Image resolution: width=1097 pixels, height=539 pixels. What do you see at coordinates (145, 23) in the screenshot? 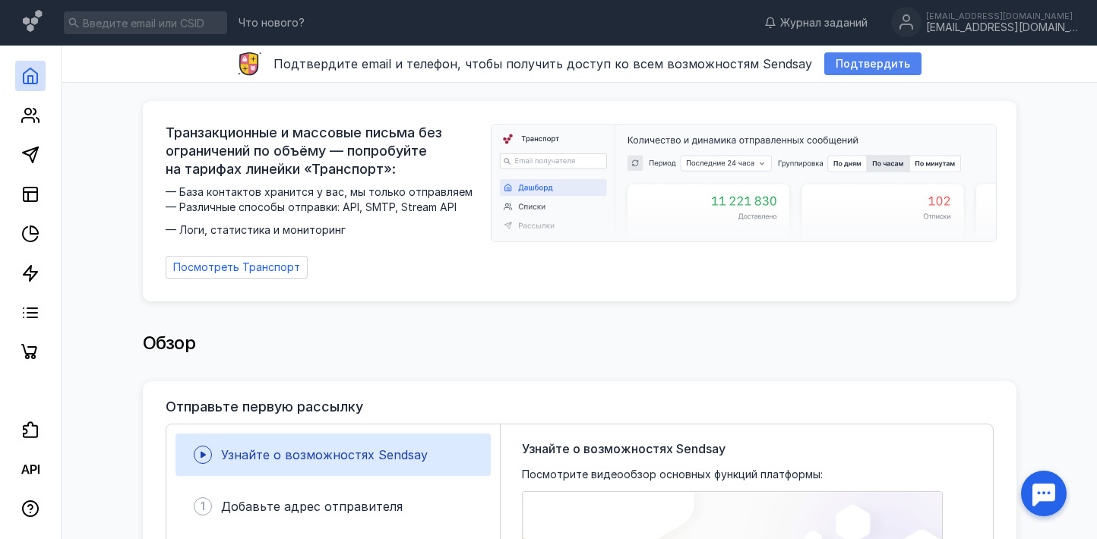
I see `input: Введите email или CSID` at bounding box center [145, 23].